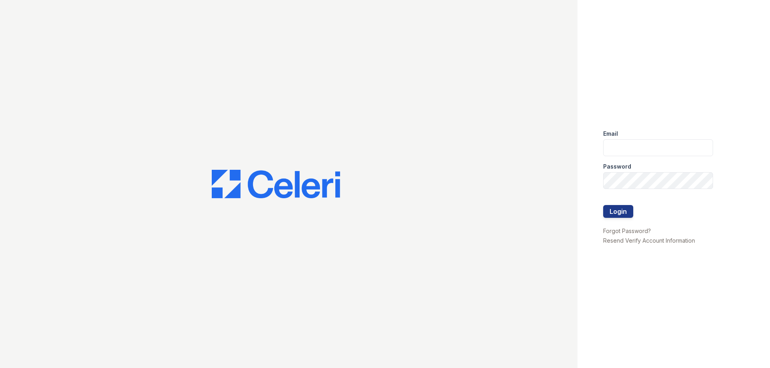  Describe the element at coordinates (626, 231) in the screenshot. I see `a: Forgot Password?` at that location.